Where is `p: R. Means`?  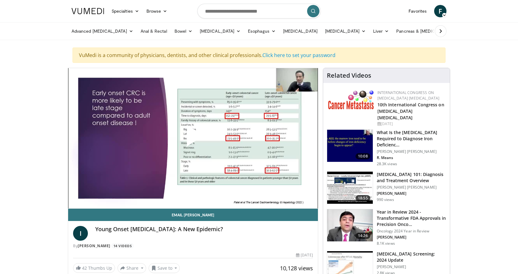 p: R. Means is located at coordinates (411, 158).